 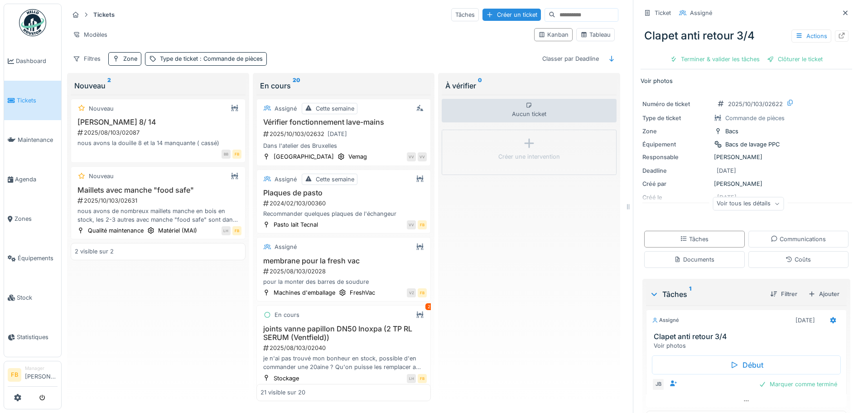 What do you see at coordinates (694, 259) in the screenshot?
I see `div: Documents` at bounding box center [694, 259].